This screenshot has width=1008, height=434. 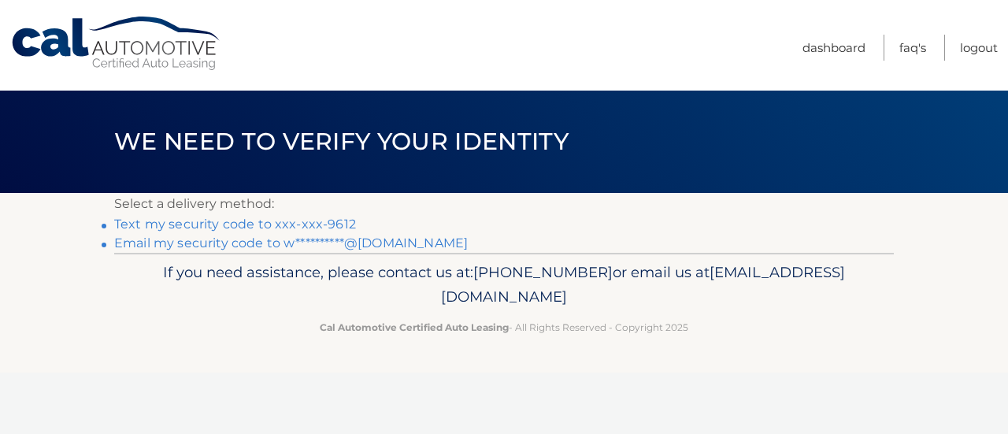 What do you see at coordinates (504, 327) in the screenshot?
I see `p: - All Rights Reserved - Copyright 2025` at bounding box center [504, 327].